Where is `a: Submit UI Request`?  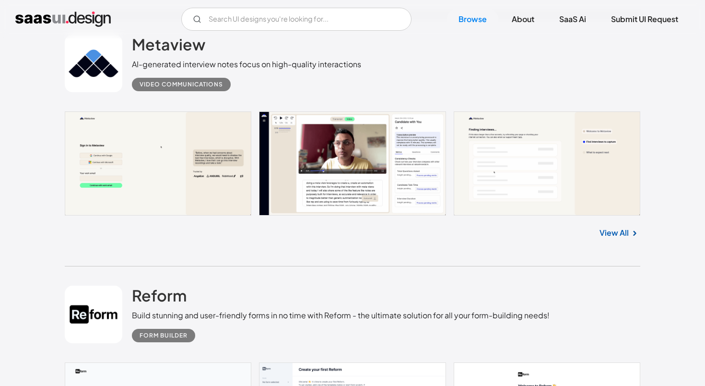 a: Submit UI Request is located at coordinates (645, 19).